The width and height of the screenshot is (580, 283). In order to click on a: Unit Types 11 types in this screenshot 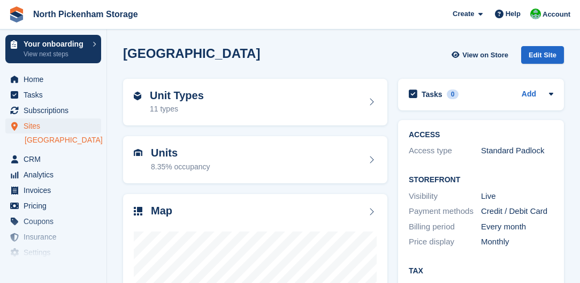, I will do `click(255, 102)`.